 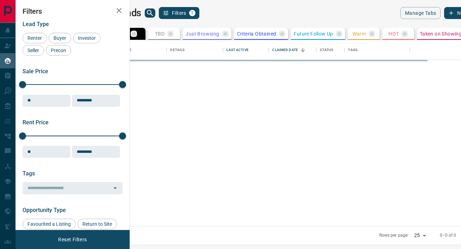 I want to click on span: Investor, so click(x=87, y=38).